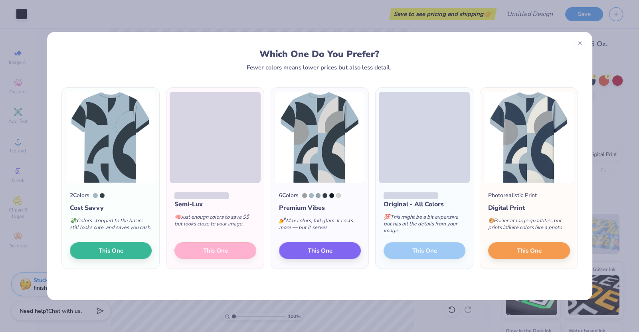  I want to click on div: Premium Vibes, so click(319, 208).